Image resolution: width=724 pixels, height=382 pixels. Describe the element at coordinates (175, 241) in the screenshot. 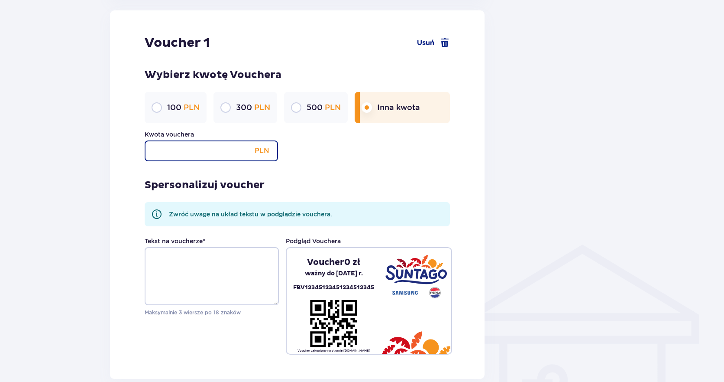

I see `label: Tekst na voucherze *` at that location.